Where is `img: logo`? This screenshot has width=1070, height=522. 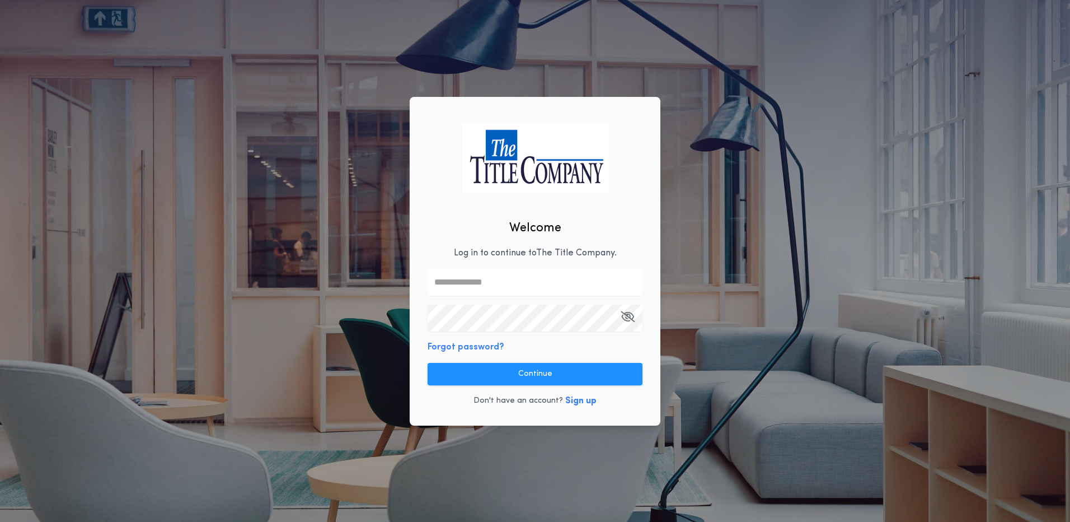 img: logo is located at coordinates (535, 157).